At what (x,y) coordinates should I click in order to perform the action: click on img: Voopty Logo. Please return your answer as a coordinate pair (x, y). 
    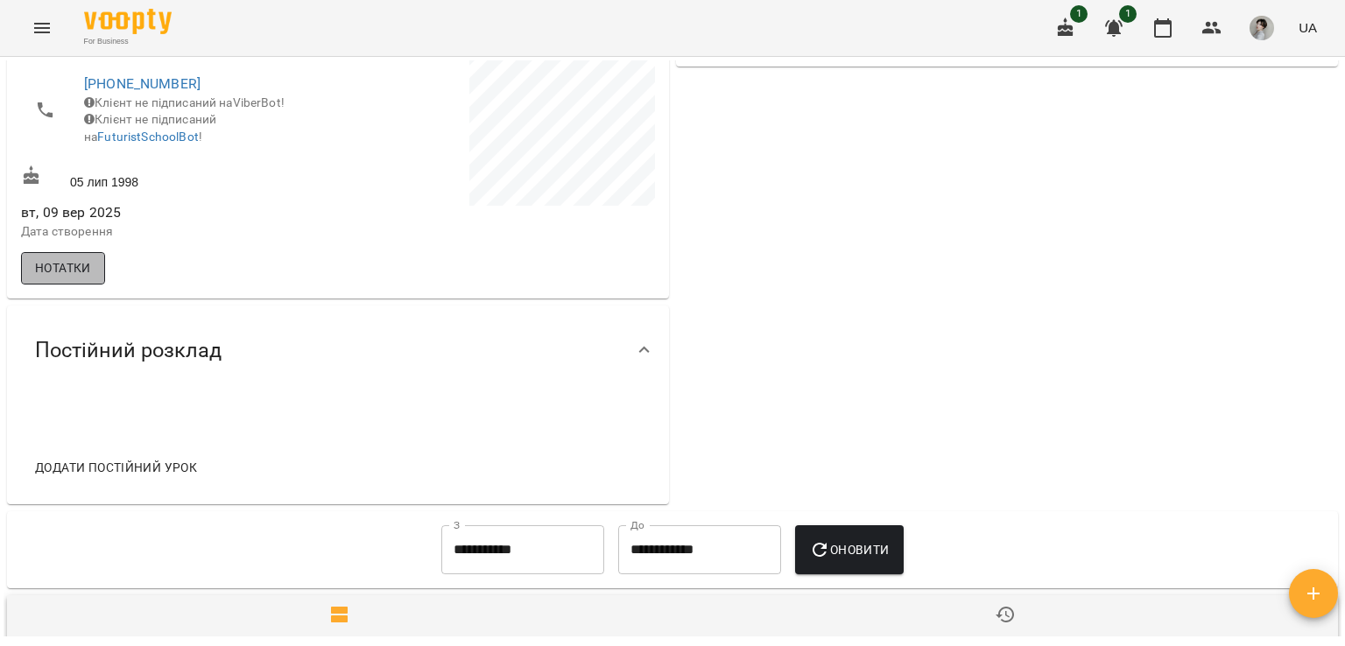
    Looking at the image, I should click on (128, 21).